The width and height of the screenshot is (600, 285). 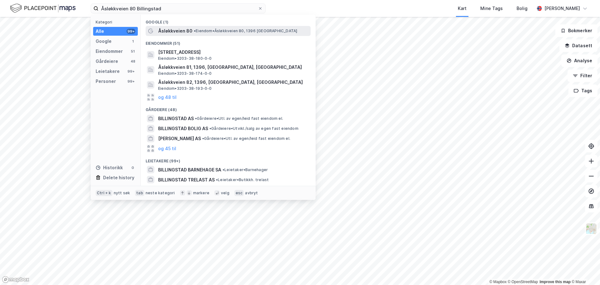 I want to click on button: Analyse, so click(x=580, y=61).